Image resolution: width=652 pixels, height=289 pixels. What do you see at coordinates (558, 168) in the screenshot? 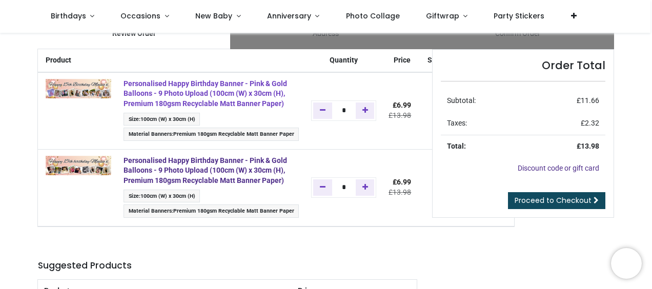
I see `a: Discount code or gift card` at bounding box center [558, 168].